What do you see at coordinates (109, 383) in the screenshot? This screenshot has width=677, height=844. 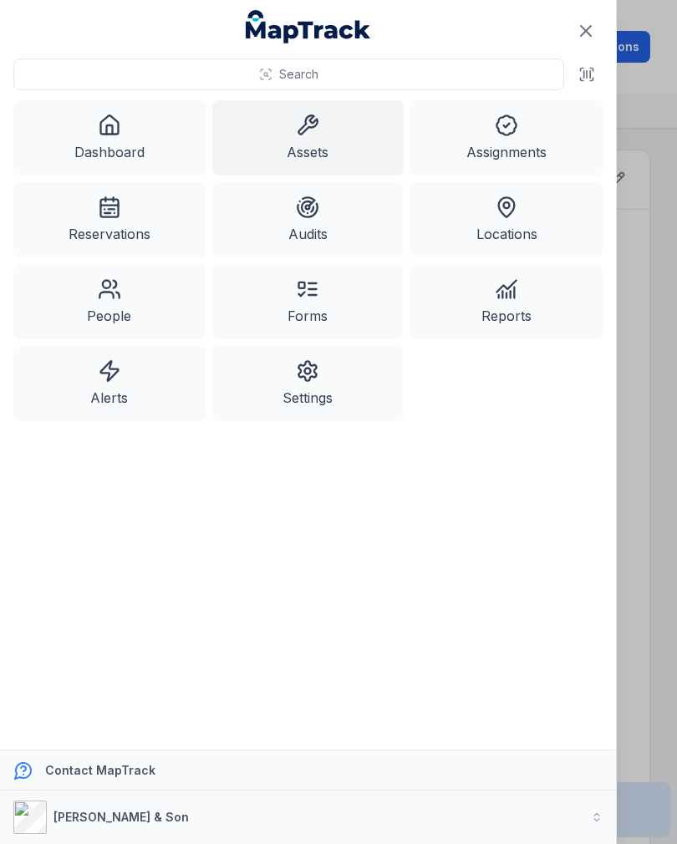 I see `a: Alerts` at bounding box center [109, 383].